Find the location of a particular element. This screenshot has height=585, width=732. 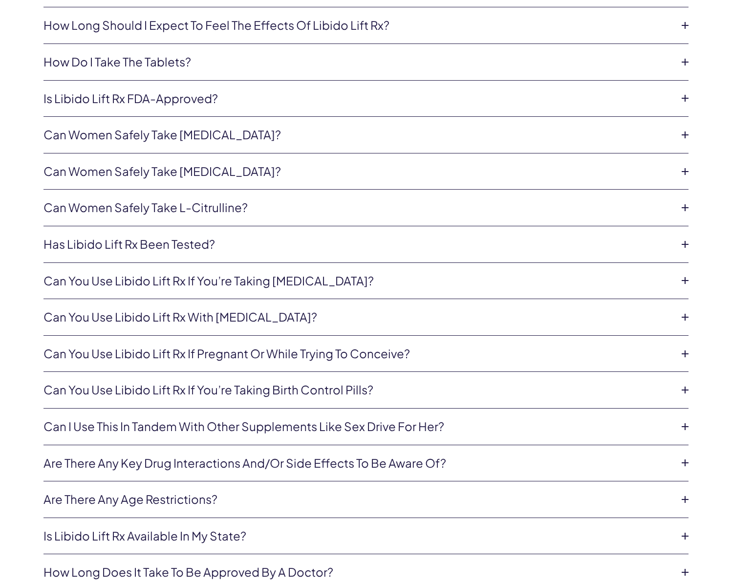

a: Can you use Libido Lift Rx if pregnant or while trying to conceive? is located at coordinates (358, 354).